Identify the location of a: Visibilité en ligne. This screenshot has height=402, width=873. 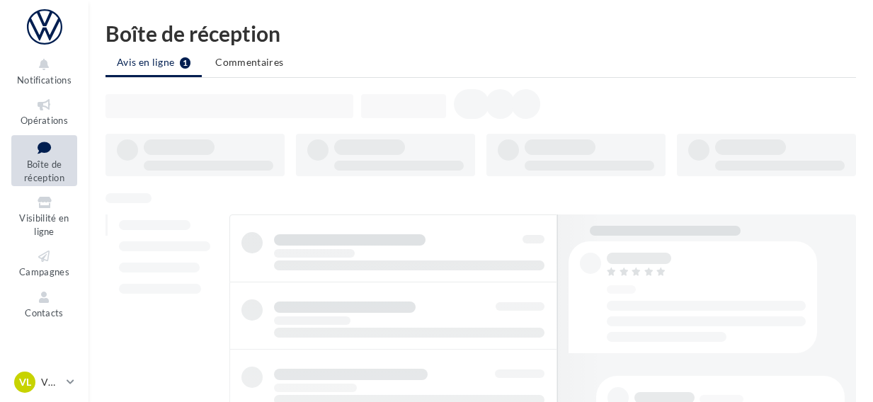
(44, 216).